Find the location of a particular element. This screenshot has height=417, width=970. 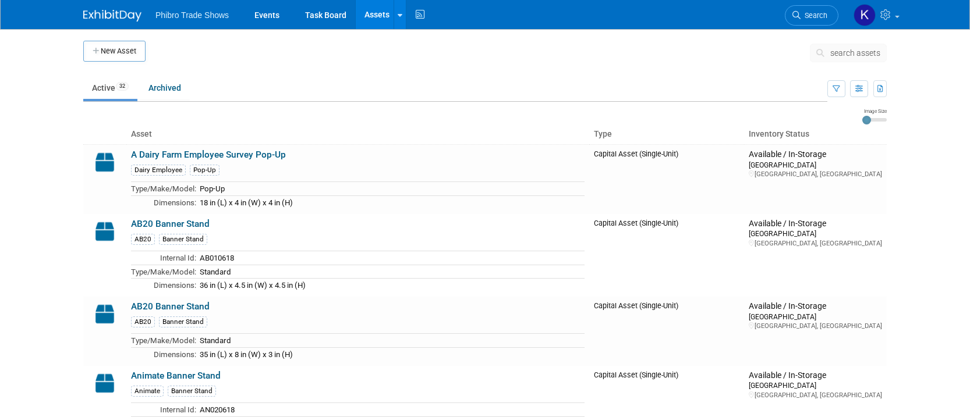

span: 35 in (L) x 8 in (W) x 3 in (H) is located at coordinates (246, 355).